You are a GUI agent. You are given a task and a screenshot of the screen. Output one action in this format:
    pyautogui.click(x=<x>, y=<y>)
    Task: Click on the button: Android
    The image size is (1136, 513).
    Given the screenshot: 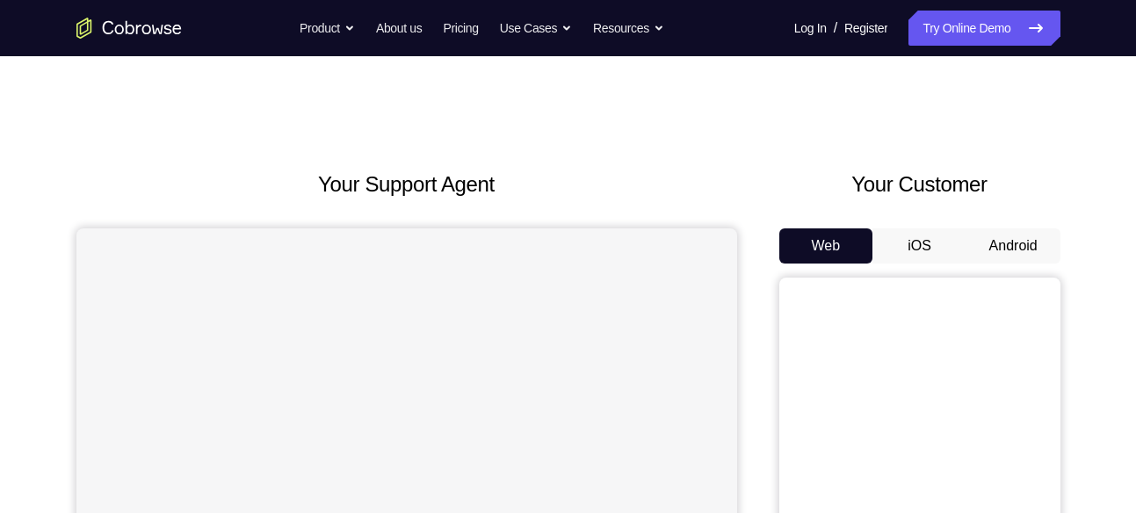 What is the action you would take?
    pyautogui.click(x=1013, y=246)
    